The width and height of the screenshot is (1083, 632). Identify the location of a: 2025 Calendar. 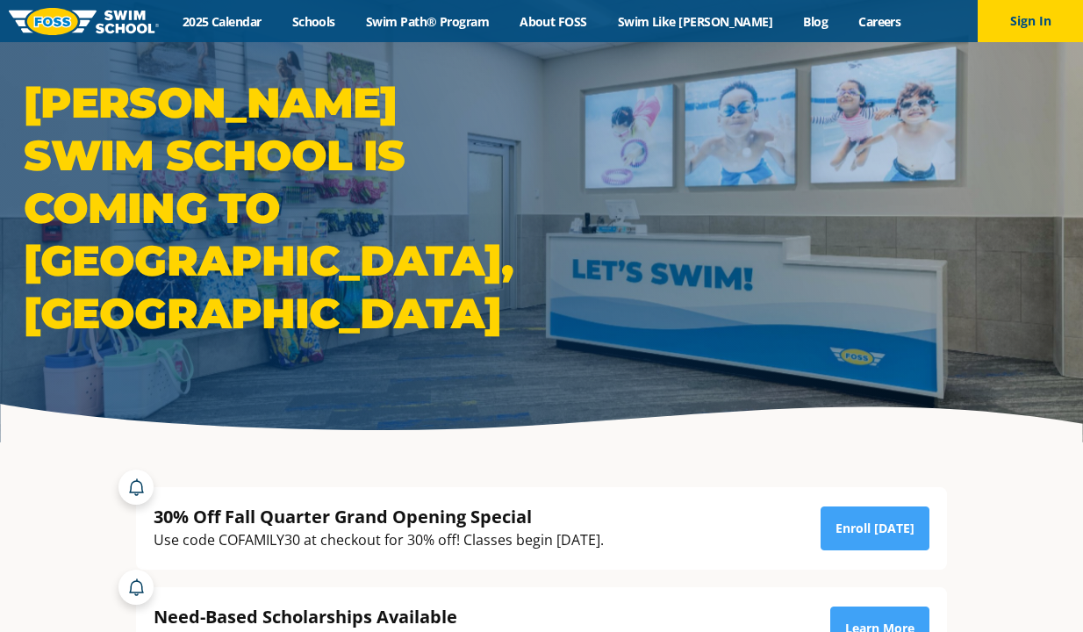
(221, 21).